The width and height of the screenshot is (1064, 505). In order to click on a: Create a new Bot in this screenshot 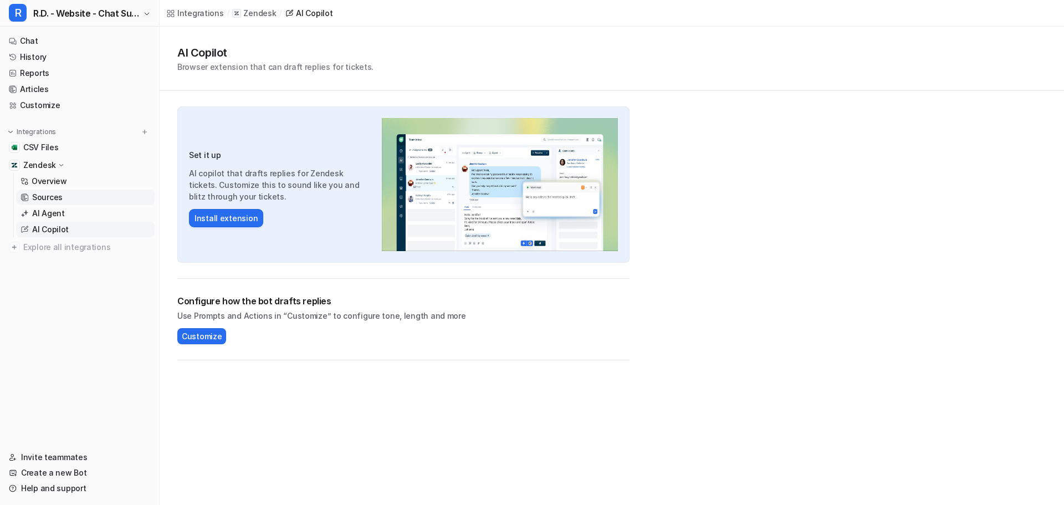, I will do `click(79, 473)`.